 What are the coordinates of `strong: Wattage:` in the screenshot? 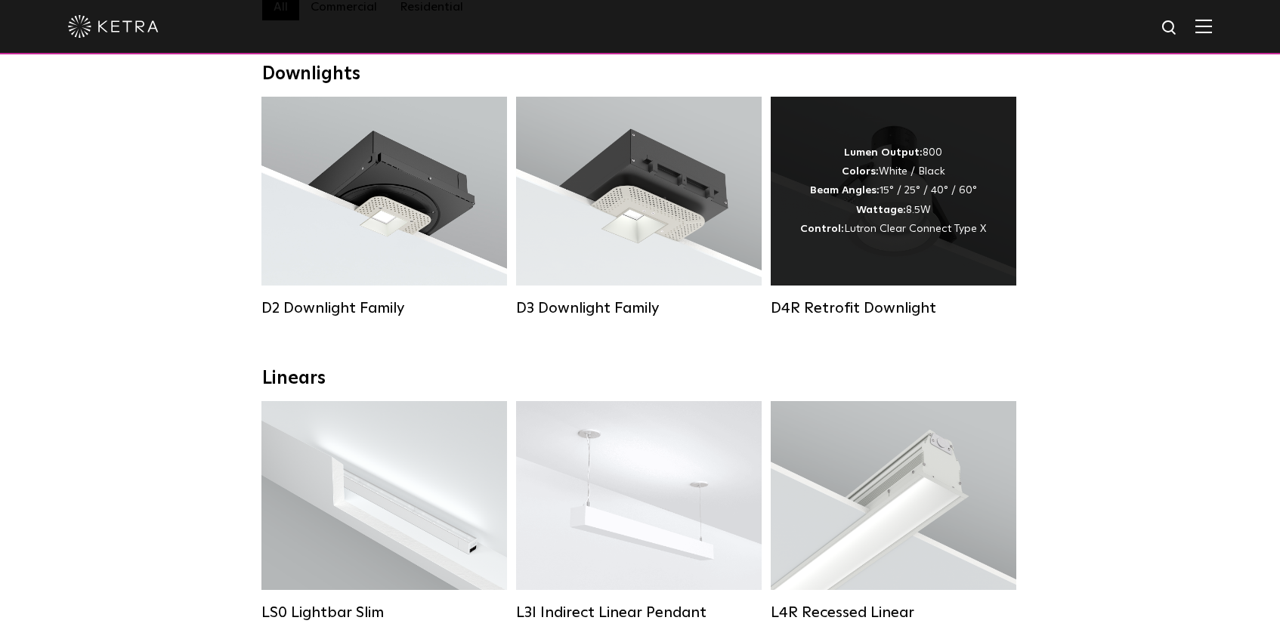 It's located at (881, 210).